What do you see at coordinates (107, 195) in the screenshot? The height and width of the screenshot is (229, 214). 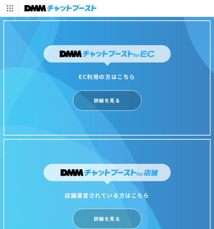 I see `div: 店舗運営されている方はこちら` at bounding box center [107, 195].